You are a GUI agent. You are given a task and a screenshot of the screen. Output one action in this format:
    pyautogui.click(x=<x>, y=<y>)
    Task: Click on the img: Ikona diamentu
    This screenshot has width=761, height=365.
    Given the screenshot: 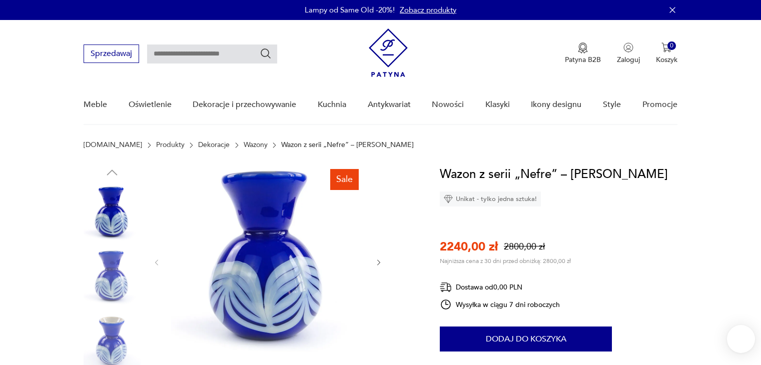 What is the action you would take?
    pyautogui.click(x=448, y=199)
    